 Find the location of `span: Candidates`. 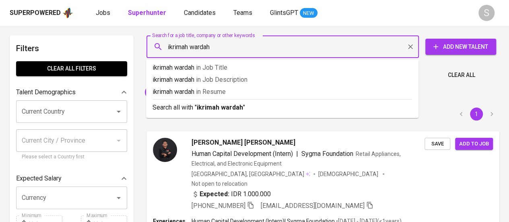

span: Candidates is located at coordinates (200, 12).